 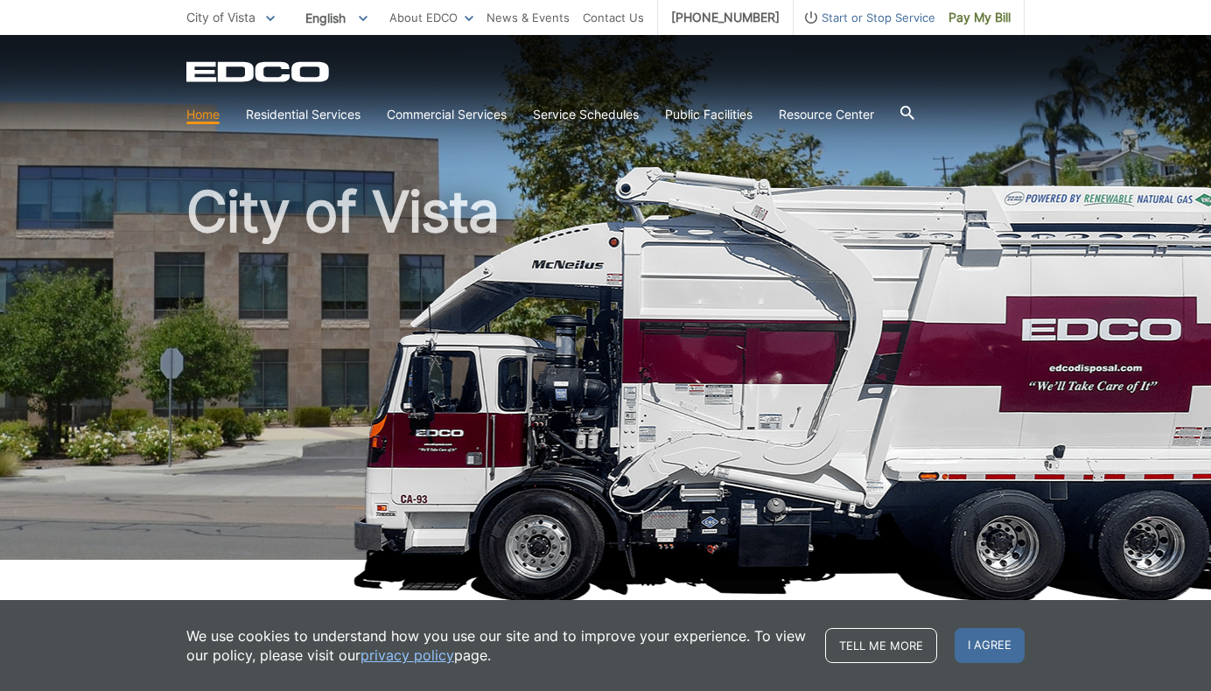 I want to click on a: EDCD logo. Return to the homepage., so click(x=259, y=72).